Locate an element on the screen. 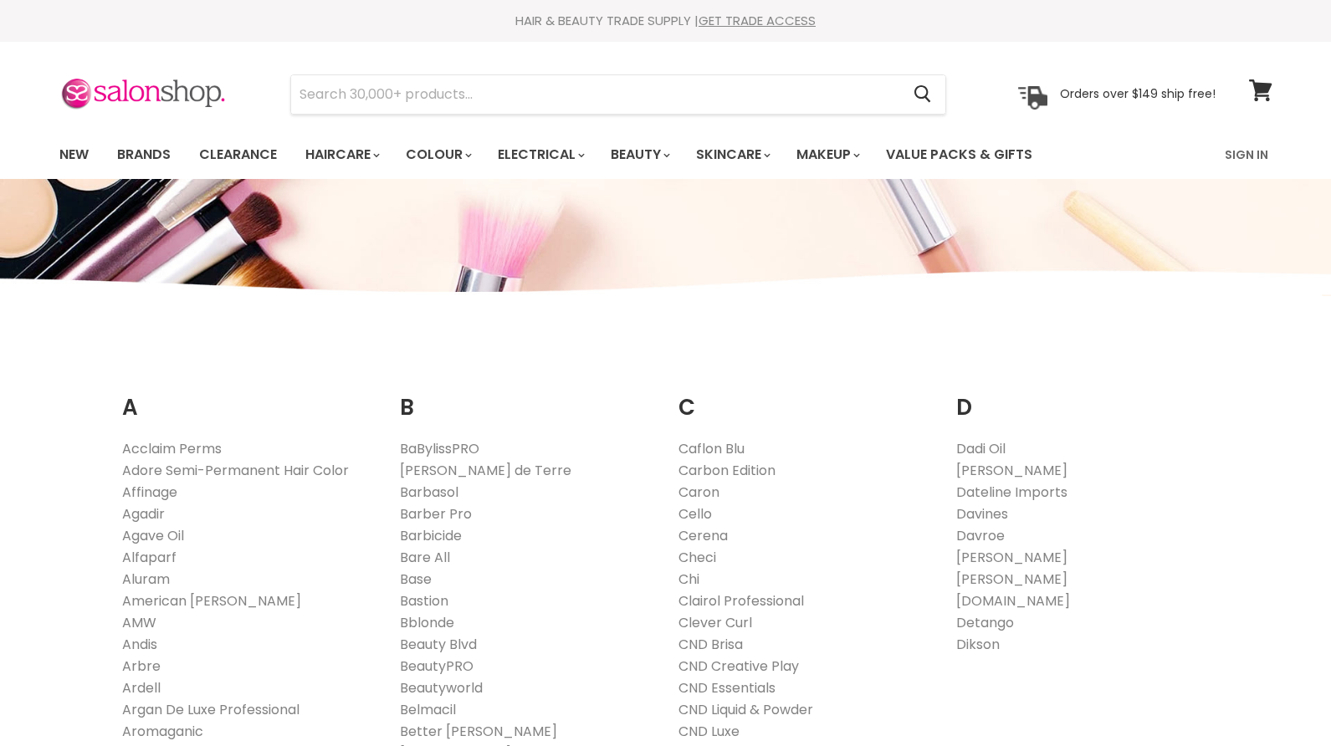 Image resolution: width=1331 pixels, height=746 pixels. a: Belmacil is located at coordinates (427, 709).